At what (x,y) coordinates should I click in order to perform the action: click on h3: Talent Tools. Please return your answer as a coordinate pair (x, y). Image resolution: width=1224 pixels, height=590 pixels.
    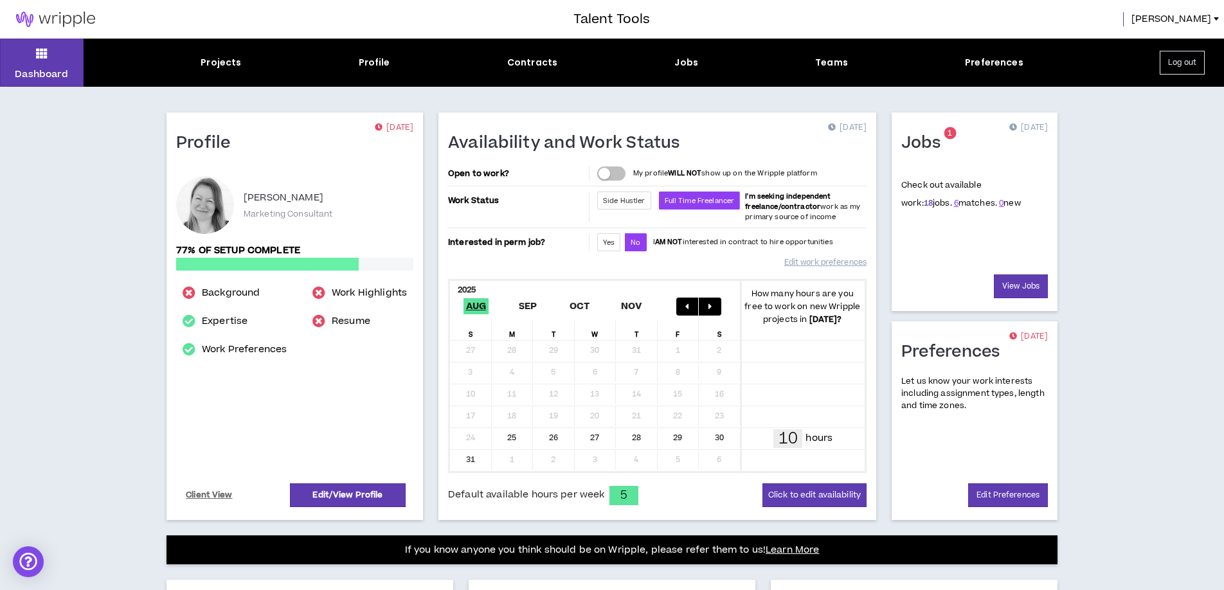
    Looking at the image, I should click on (611, 19).